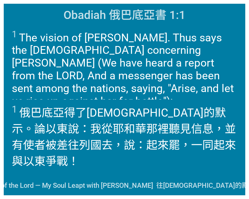  What do you see at coordinates (124, 145) in the screenshot?
I see `wh2377: 。論以東` at bounding box center [124, 145].